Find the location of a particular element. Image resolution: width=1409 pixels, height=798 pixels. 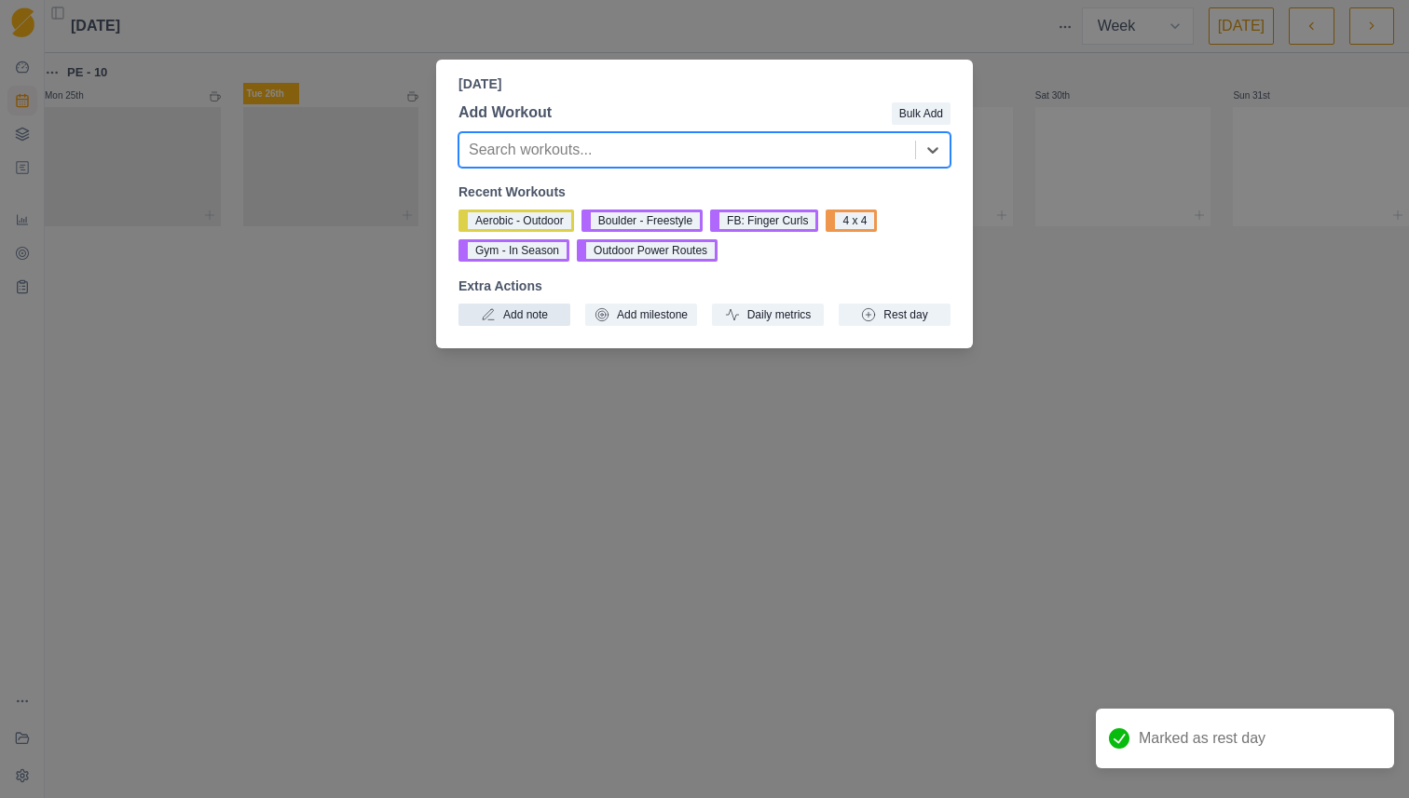

button: Add note is located at coordinates (514, 315).